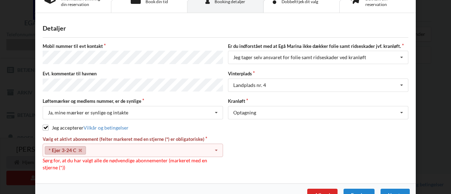 The width and height of the screenshot is (451, 194). Describe the element at coordinates (65, 150) in the screenshot. I see `a: * Ejer 3-24 C` at that location.